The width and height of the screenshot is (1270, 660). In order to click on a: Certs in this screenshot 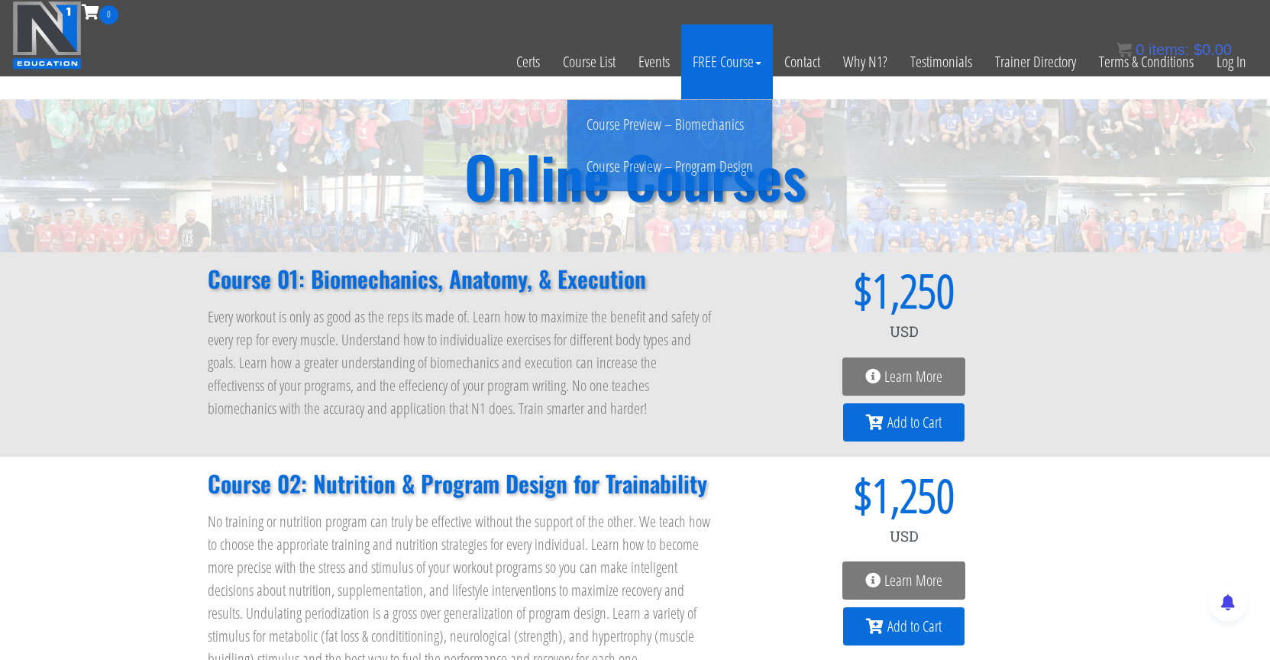, I will do `click(528, 62)`.